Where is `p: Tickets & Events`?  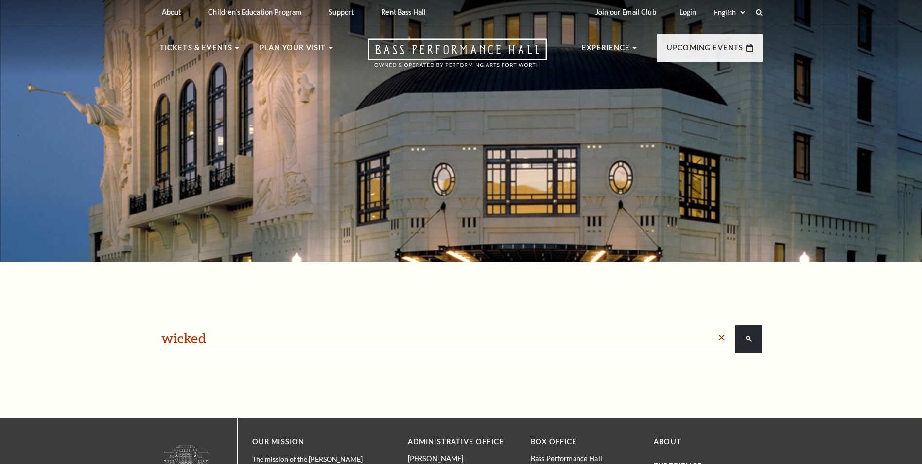 p: Tickets & Events is located at coordinates (196, 51).